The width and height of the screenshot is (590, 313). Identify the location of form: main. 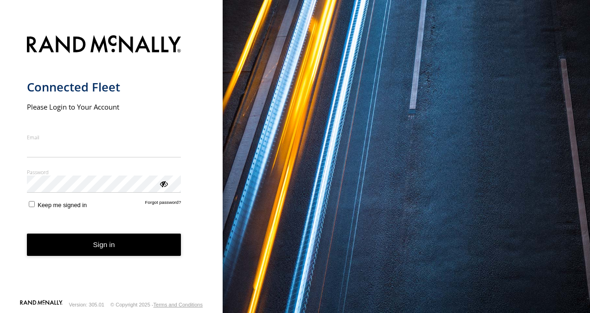
(111, 164).